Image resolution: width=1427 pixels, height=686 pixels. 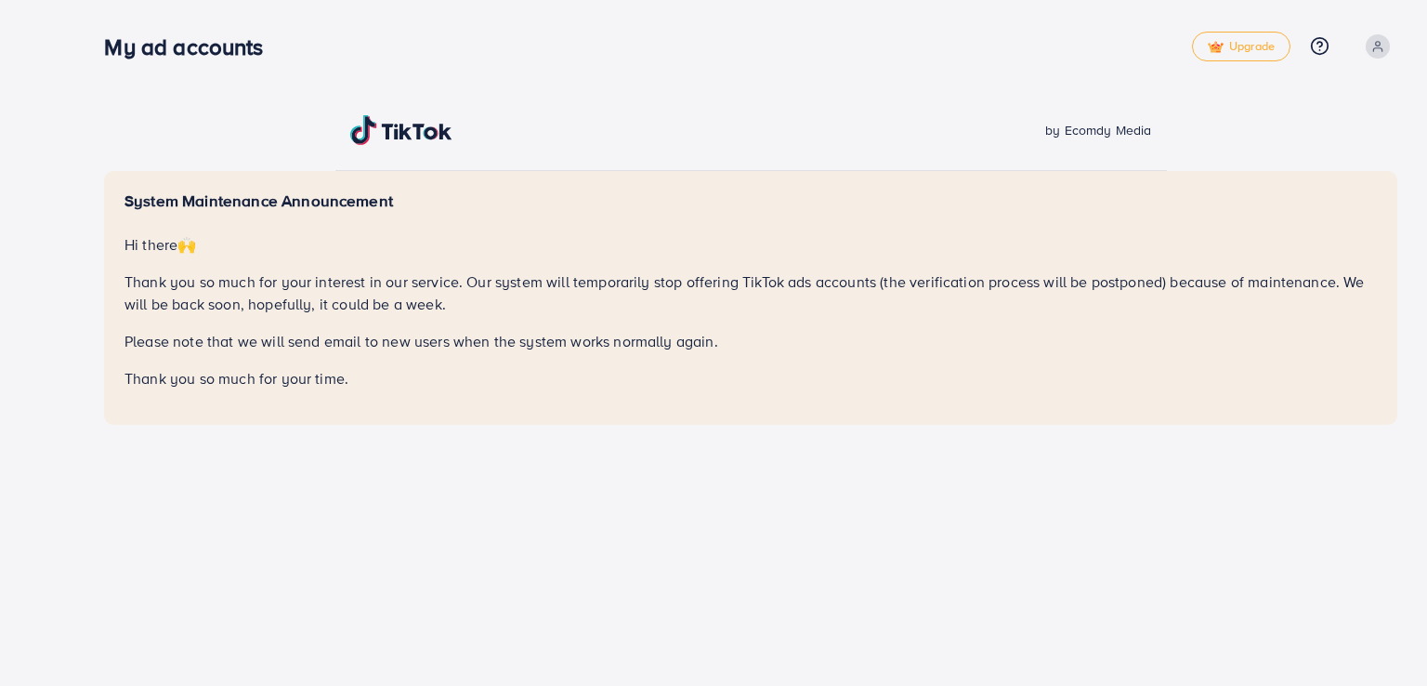 What do you see at coordinates (1215, 47) in the screenshot?
I see `img: tick` at bounding box center [1215, 47].